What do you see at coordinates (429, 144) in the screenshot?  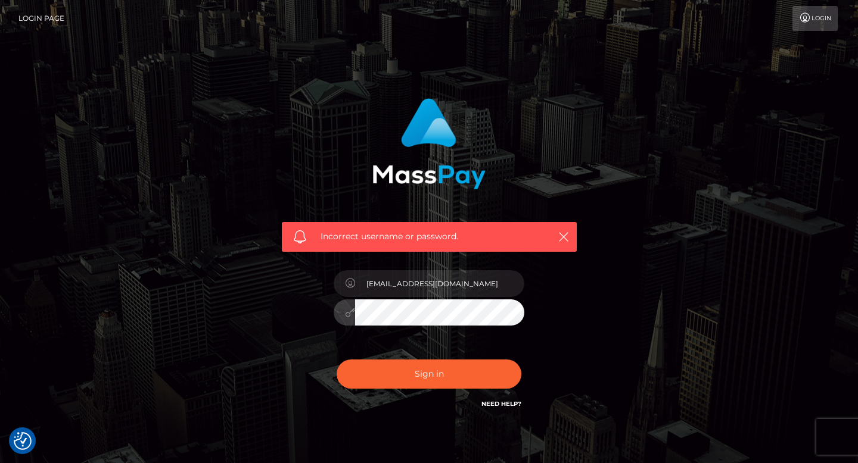 I see `img: MassPay Login` at bounding box center [429, 144].